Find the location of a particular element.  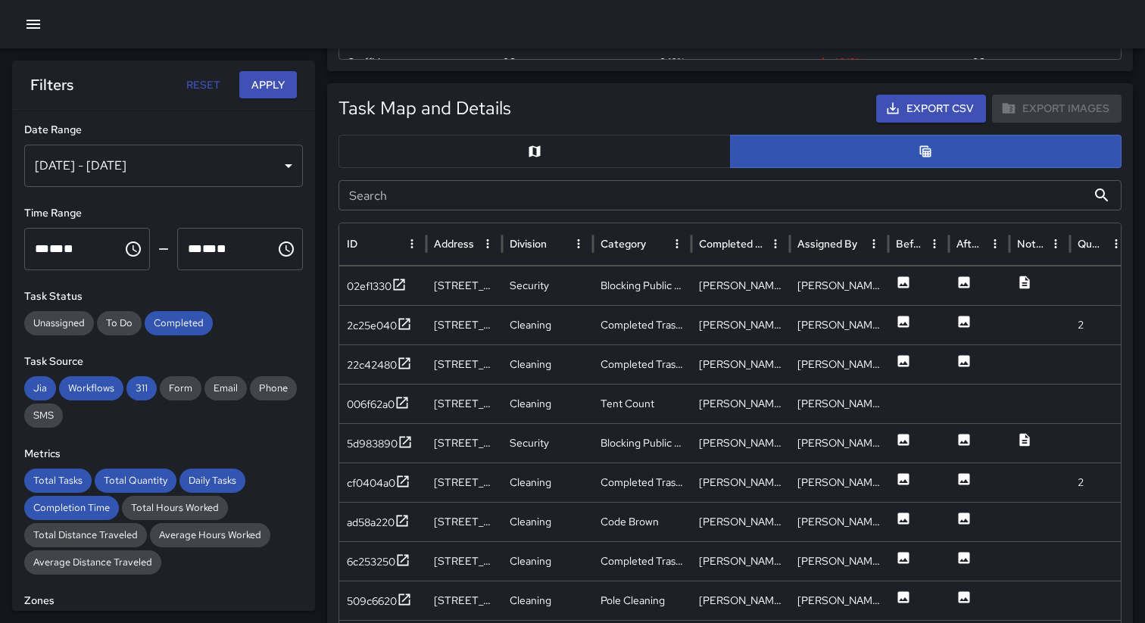

button: ad58a220 is located at coordinates (378, 523).